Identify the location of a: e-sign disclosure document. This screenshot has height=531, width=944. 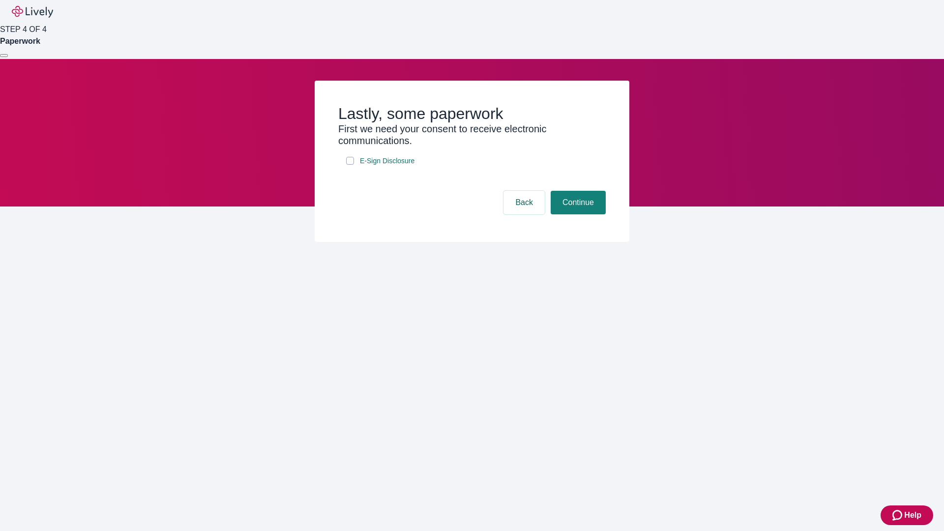
(387, 161).